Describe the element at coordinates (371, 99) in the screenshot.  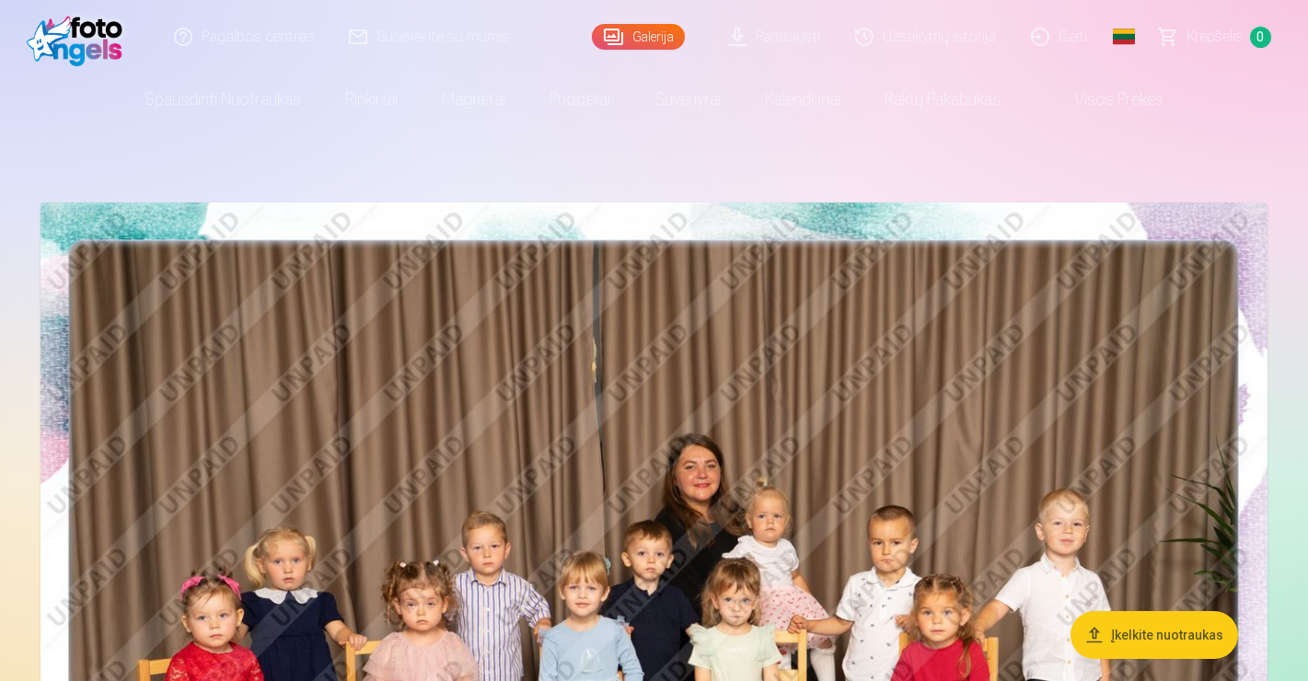
I see `a: Rinkiniai` at that location.